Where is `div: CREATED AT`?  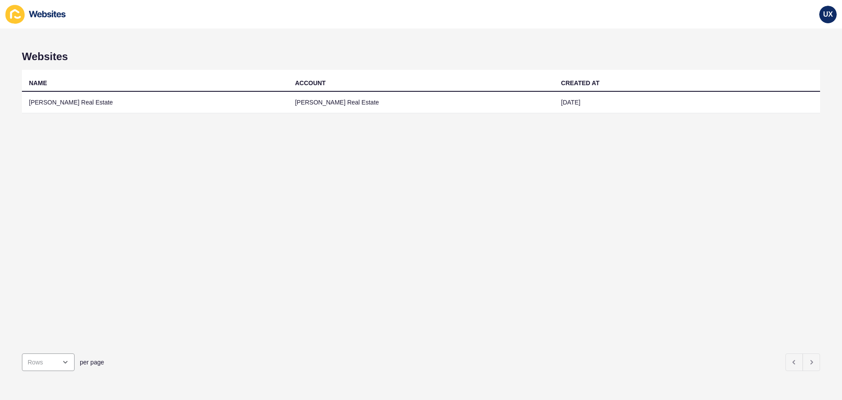 div: CREATED AT is located at coordinates (580, 83).